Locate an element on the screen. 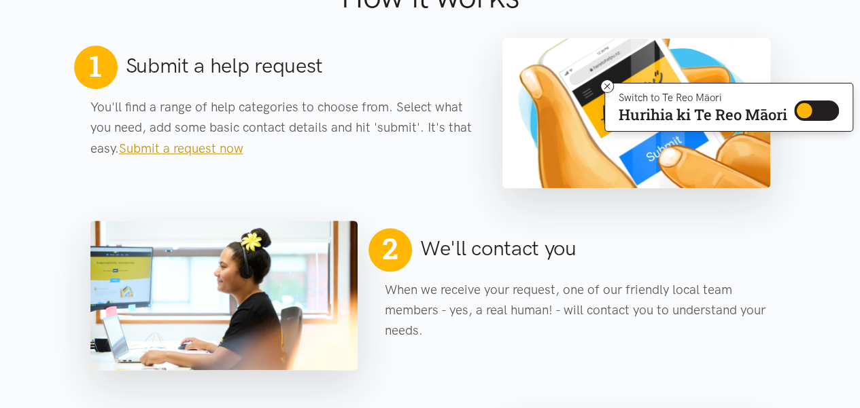 This screenshot has height=408, width=860. p: Hurihia ki Te Reo Māori is located at coordinates (703, 115).